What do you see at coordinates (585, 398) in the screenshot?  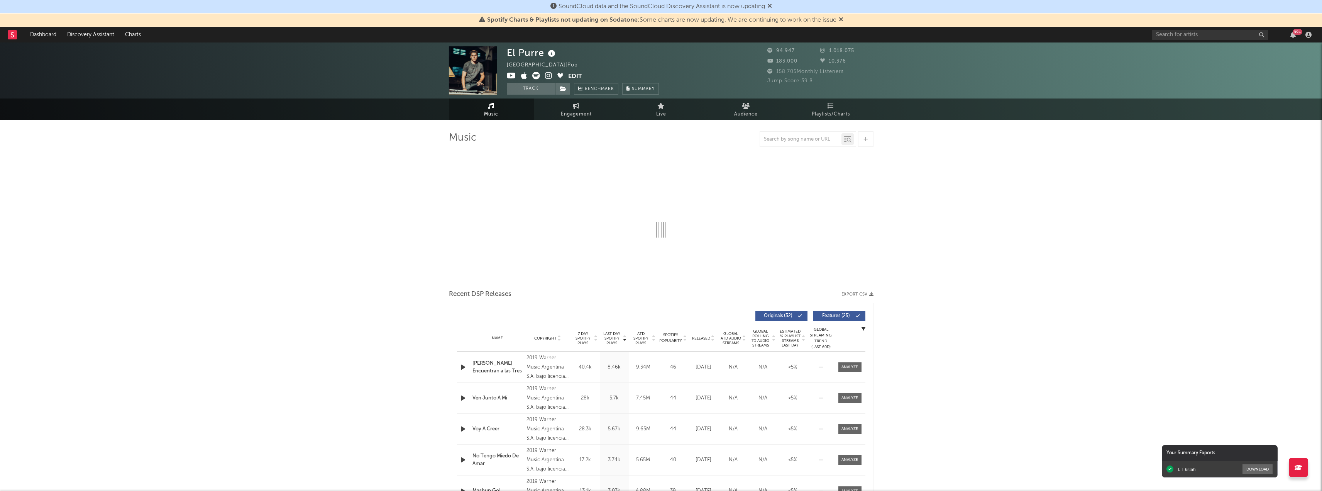 I see `div: 28k` at bounding box center [585, 398].